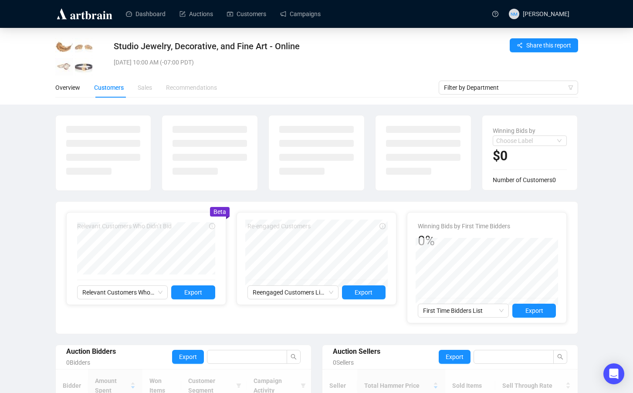  I want to click on div: Studio Jewelry, Decorative, and Fine Art - Online, so click(274, 46).